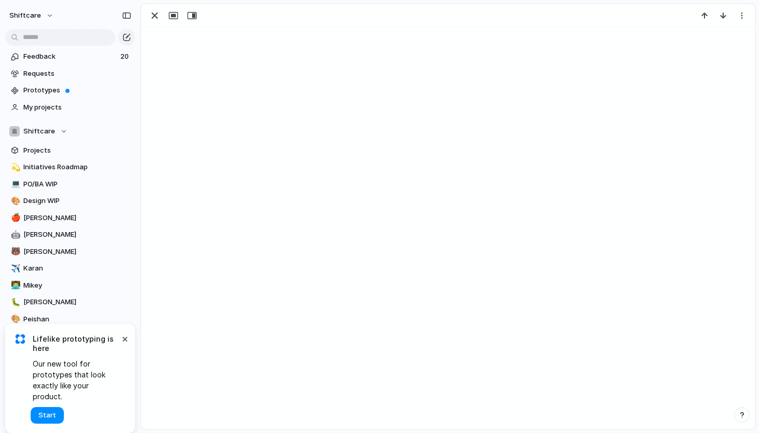 This screenshot has width=759, height=433. Describe the element at coordinates (70, 285) in the screenshot. I see `a: 👨‍💻Mikey` at that location.